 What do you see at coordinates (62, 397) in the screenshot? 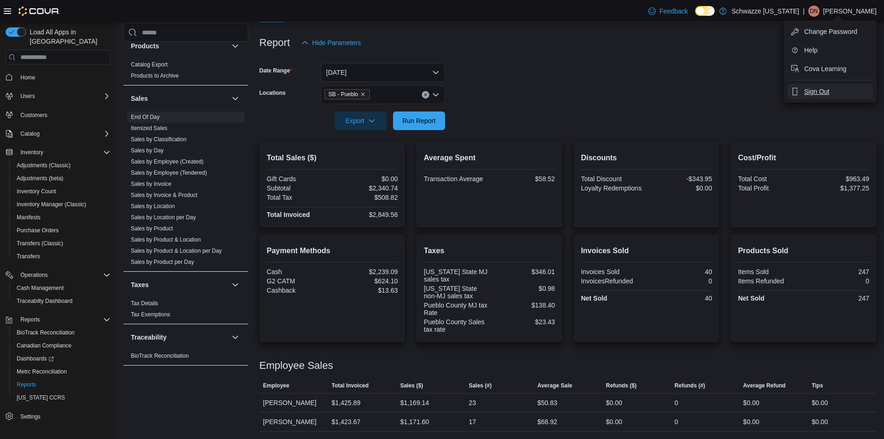
I see `span: Washington CCRS` at bounding box center [62, 397].